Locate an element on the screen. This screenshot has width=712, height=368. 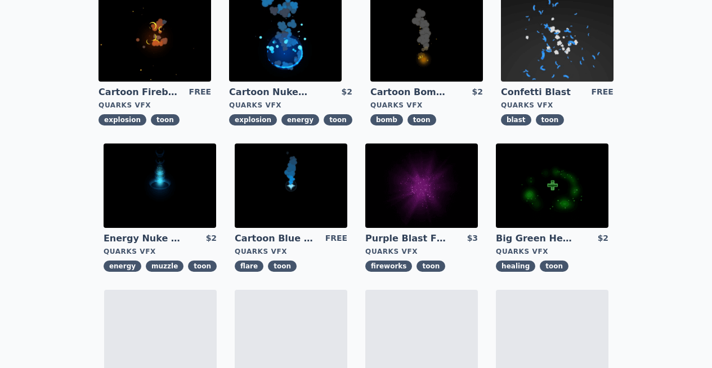
a: Confetti Blast is located at coordinates (541, 92).